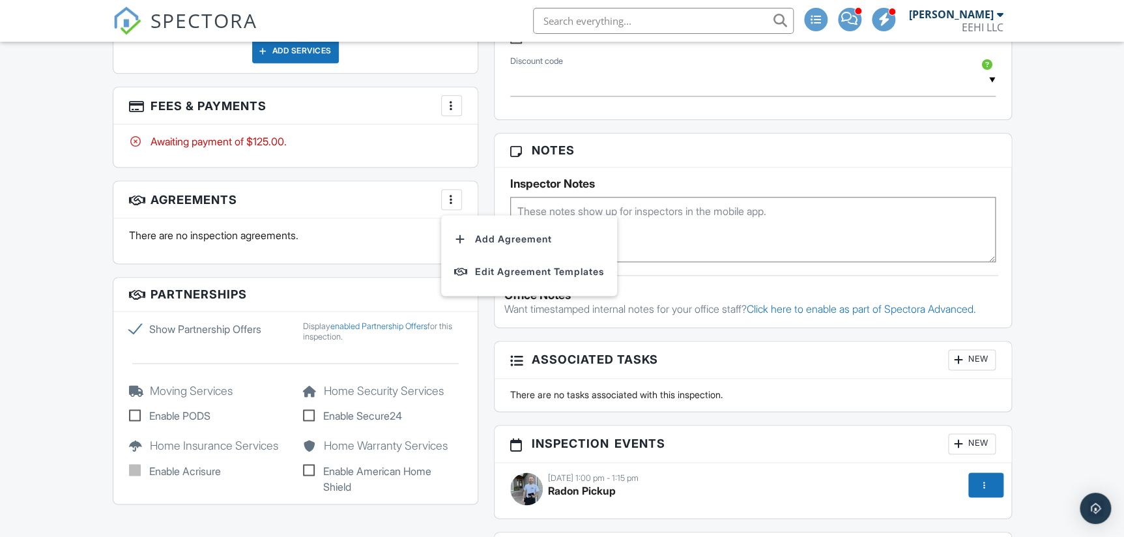 Image resolution: width=1124 pixels, height=537 pixels. I want to click on a: enabled Partnership Offers, so click(379, 326).